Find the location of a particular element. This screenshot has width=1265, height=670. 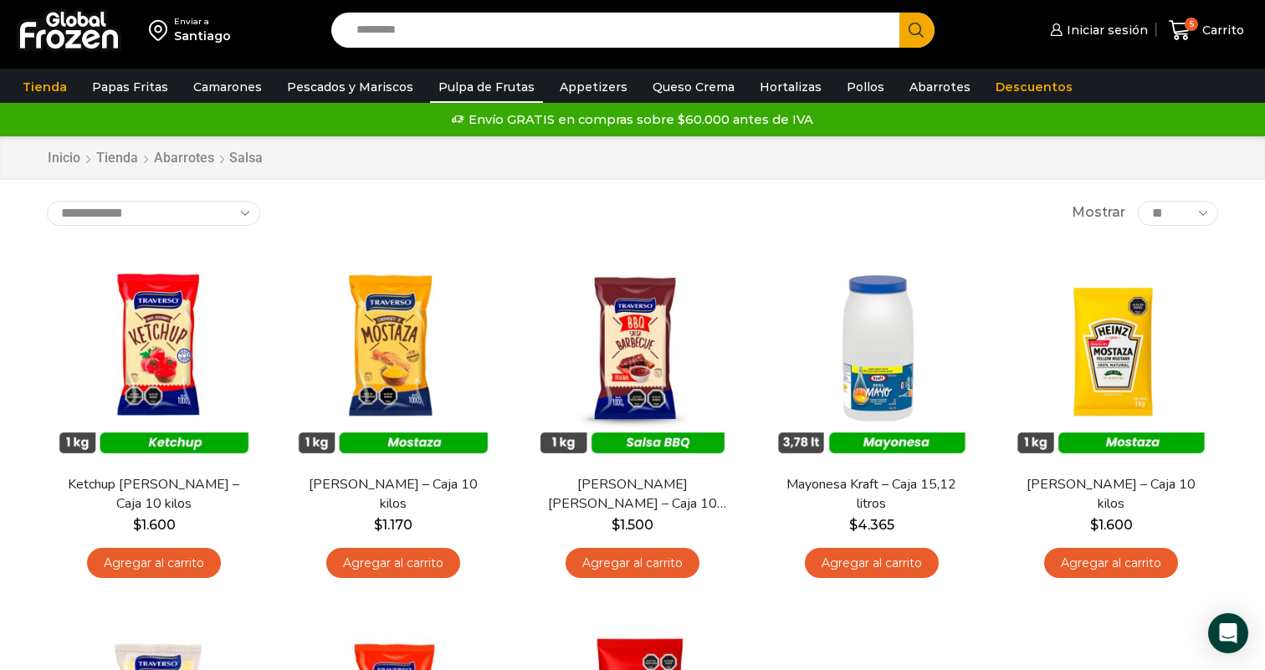

a: Pescados y Mariscos is located at coordinates (350, 87).